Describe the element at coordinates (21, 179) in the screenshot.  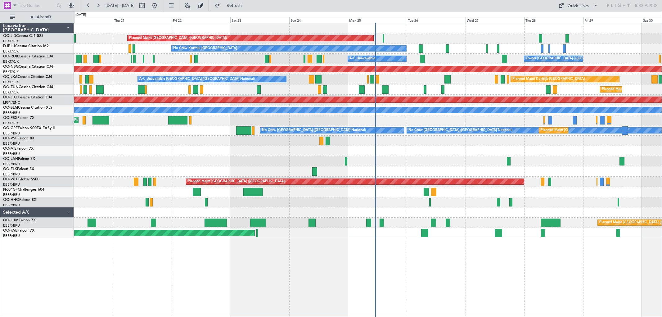
I see `a: OO-WLPGlobal 5500` at that location.